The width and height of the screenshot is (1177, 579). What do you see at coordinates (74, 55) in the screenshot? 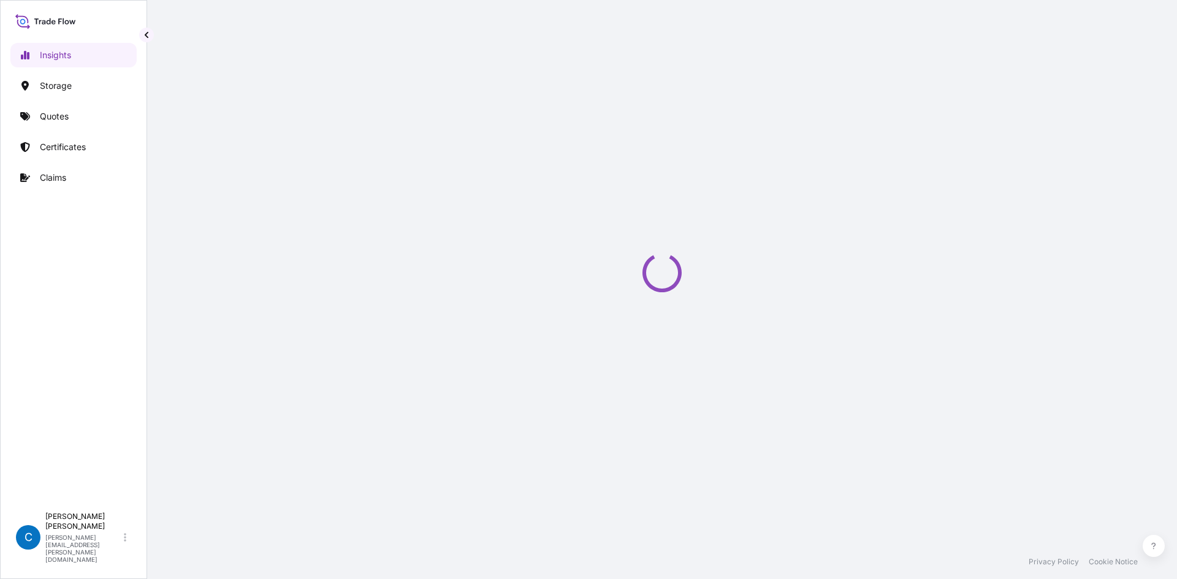
I see `a: Insights` at bounding box center [74, 55].